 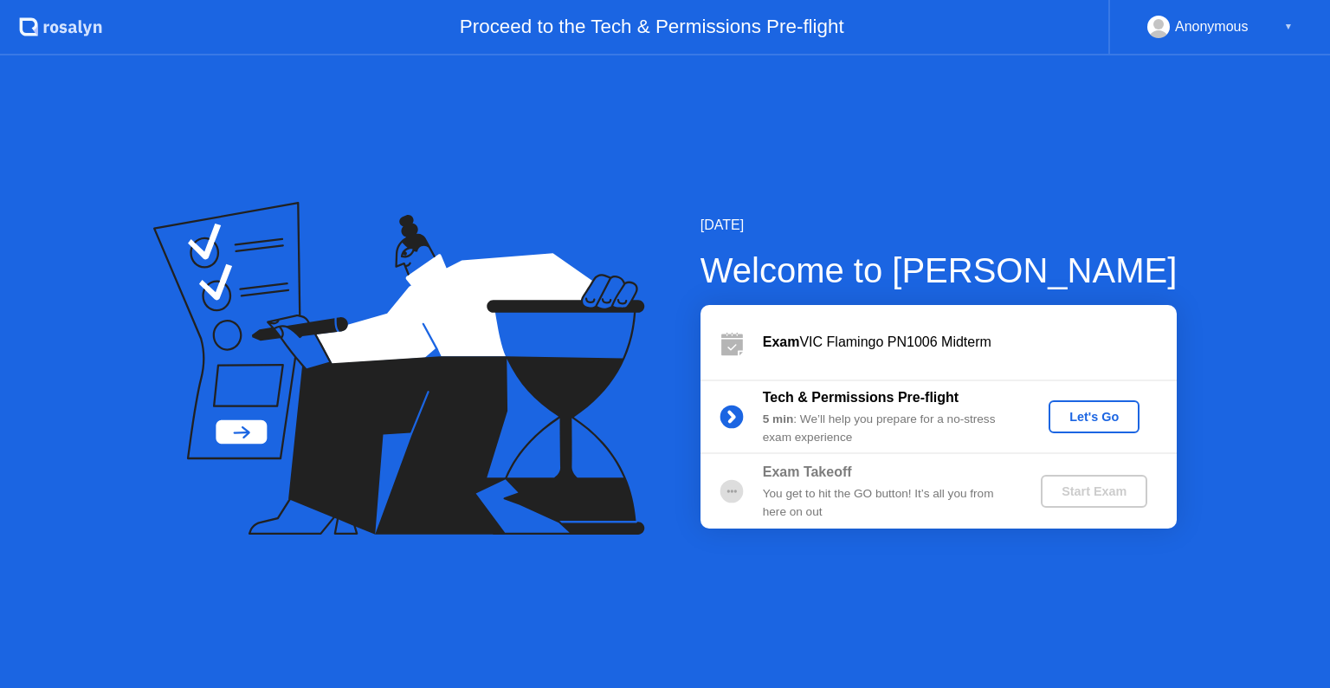 What do you see at coordinates (1094, 491) in the screenshot?
I see `button: Start Exam` at bounding box center [1094, 491].